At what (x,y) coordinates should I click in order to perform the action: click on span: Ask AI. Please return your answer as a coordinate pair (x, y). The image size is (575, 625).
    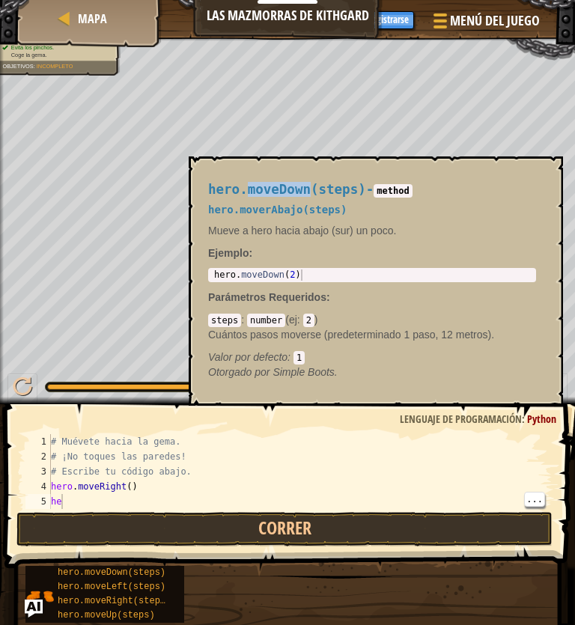
    Looking at the image, I should click on (279, 18).